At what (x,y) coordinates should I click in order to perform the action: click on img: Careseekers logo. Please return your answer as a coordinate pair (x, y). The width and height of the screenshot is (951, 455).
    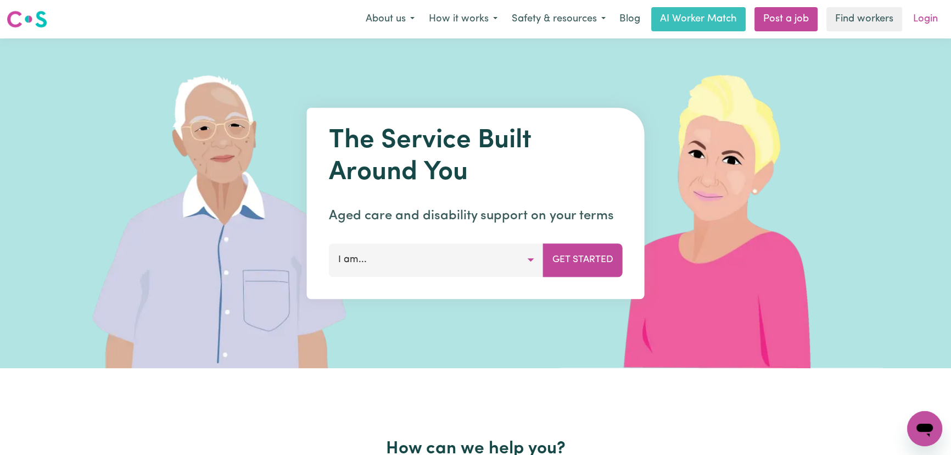
    Looking at the image, I should click on (27, 19).